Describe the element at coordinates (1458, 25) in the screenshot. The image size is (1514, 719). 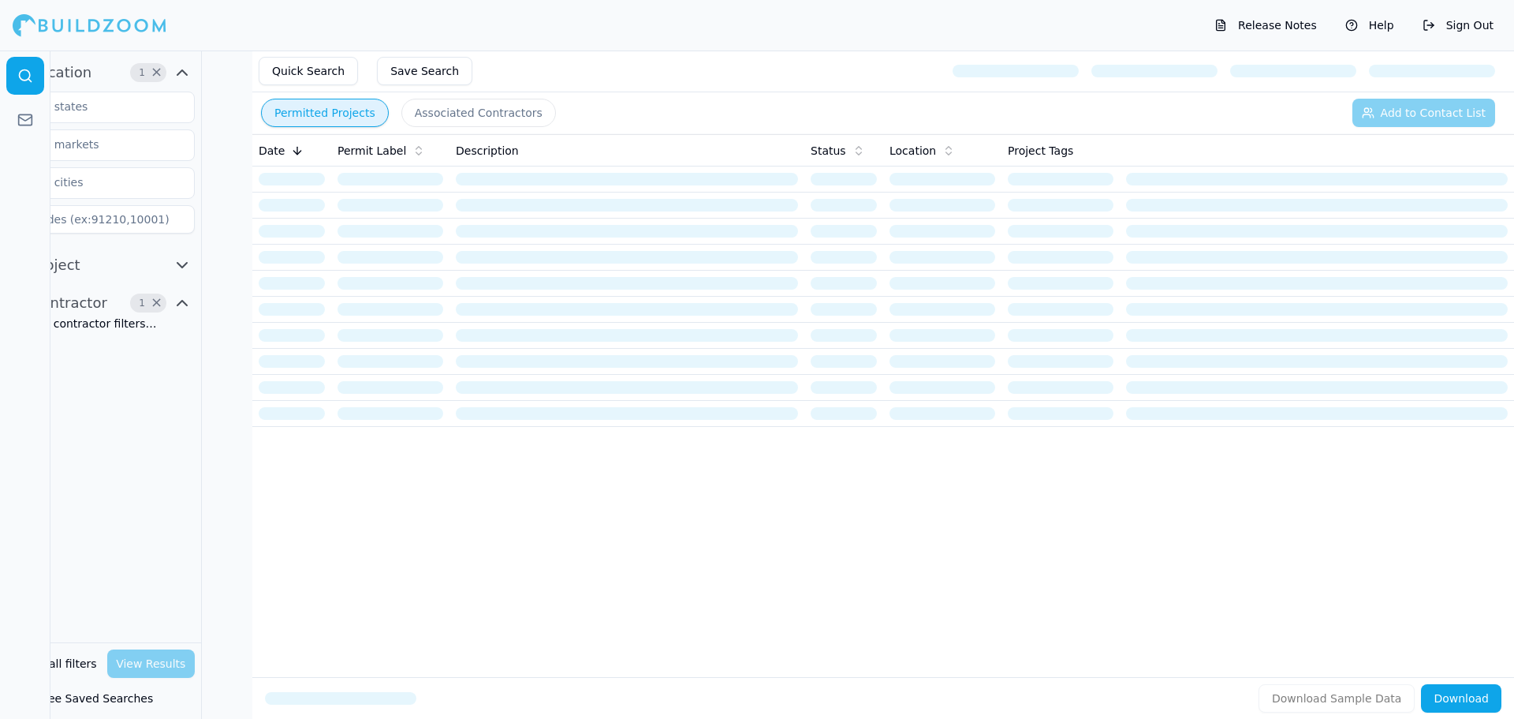
I see `button: Sign Out` at that location.